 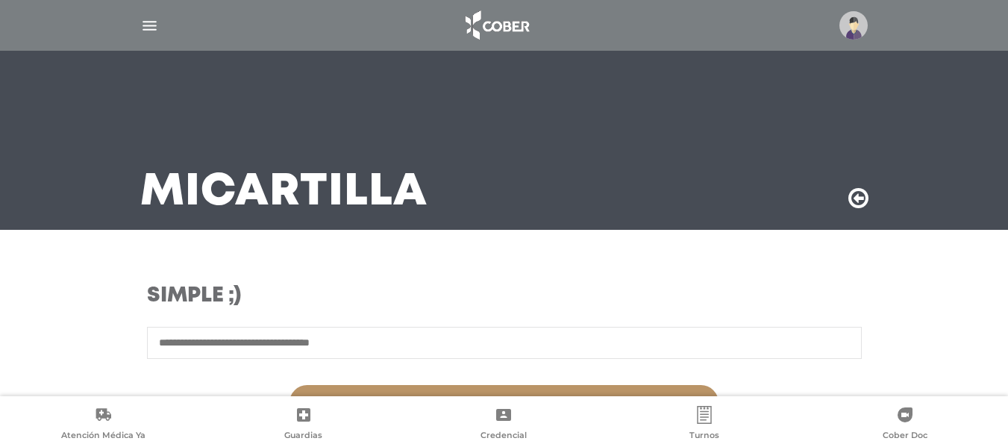 I want to click on span: Credencial, so click(x=504, y=436).